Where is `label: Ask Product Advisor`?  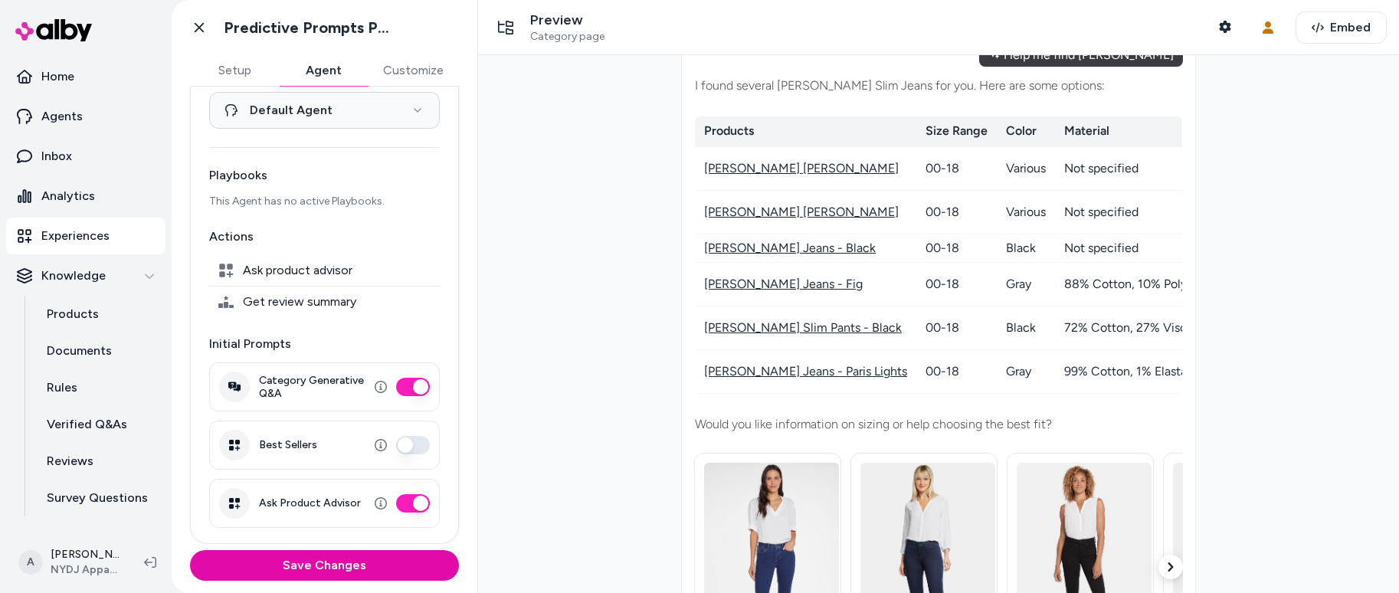
label: Ask Product Advisor is located at coordinates (310, 503).